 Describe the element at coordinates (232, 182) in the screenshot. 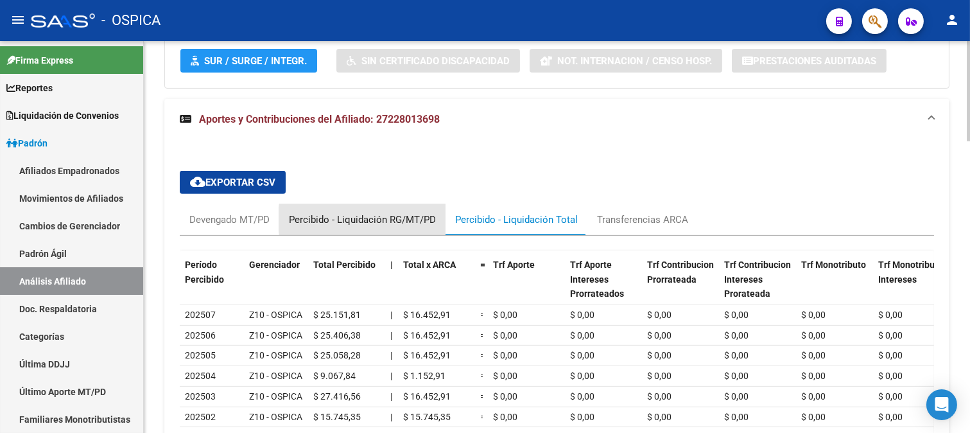

I see `button: Exportar CSV` at that location.